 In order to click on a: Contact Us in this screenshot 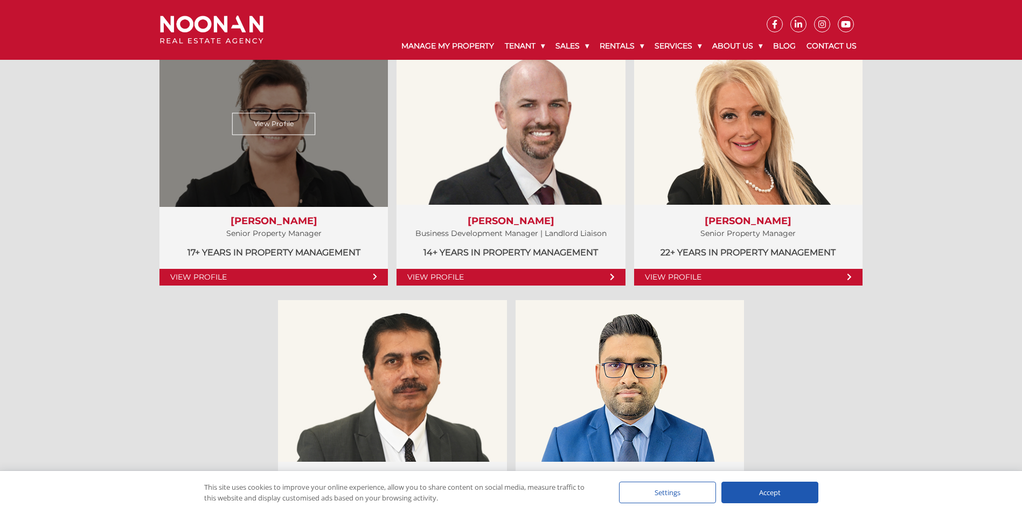, I will do `click(831, 46)`.